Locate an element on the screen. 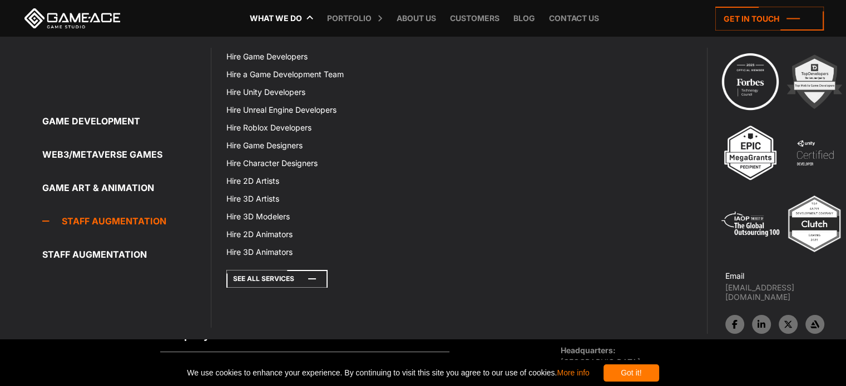  a: Game development is located at coordinates (126, 121).